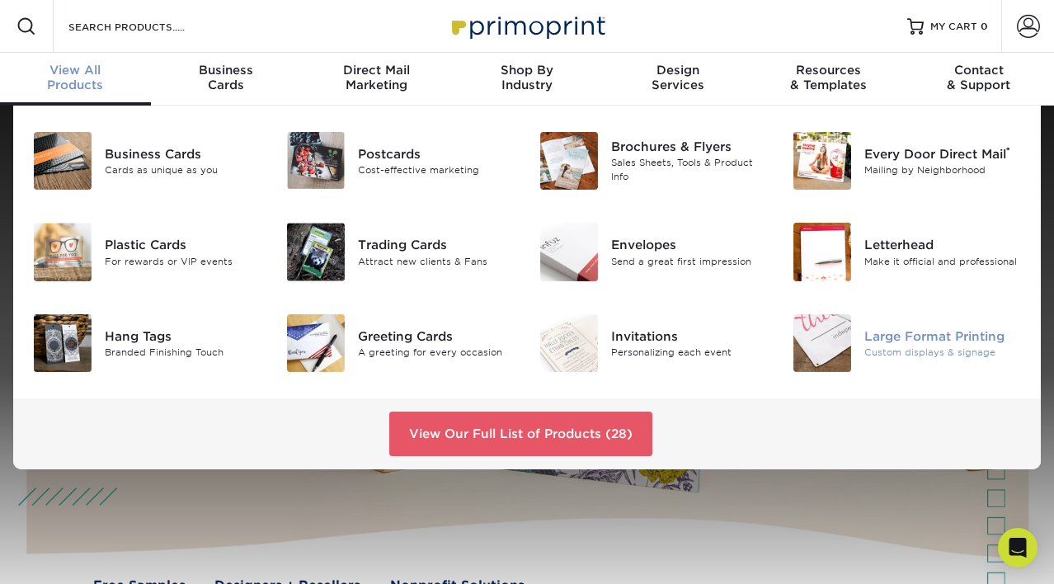  What do you see at coordinates (147, 26) in the screenshot?
I see `input: SEARCH PRODUCTS.....` at bounding box center [147, 26].